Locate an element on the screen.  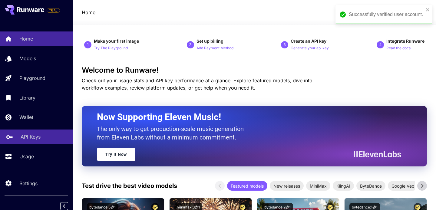
span: KlingAI is located at coordinates (343, 186).